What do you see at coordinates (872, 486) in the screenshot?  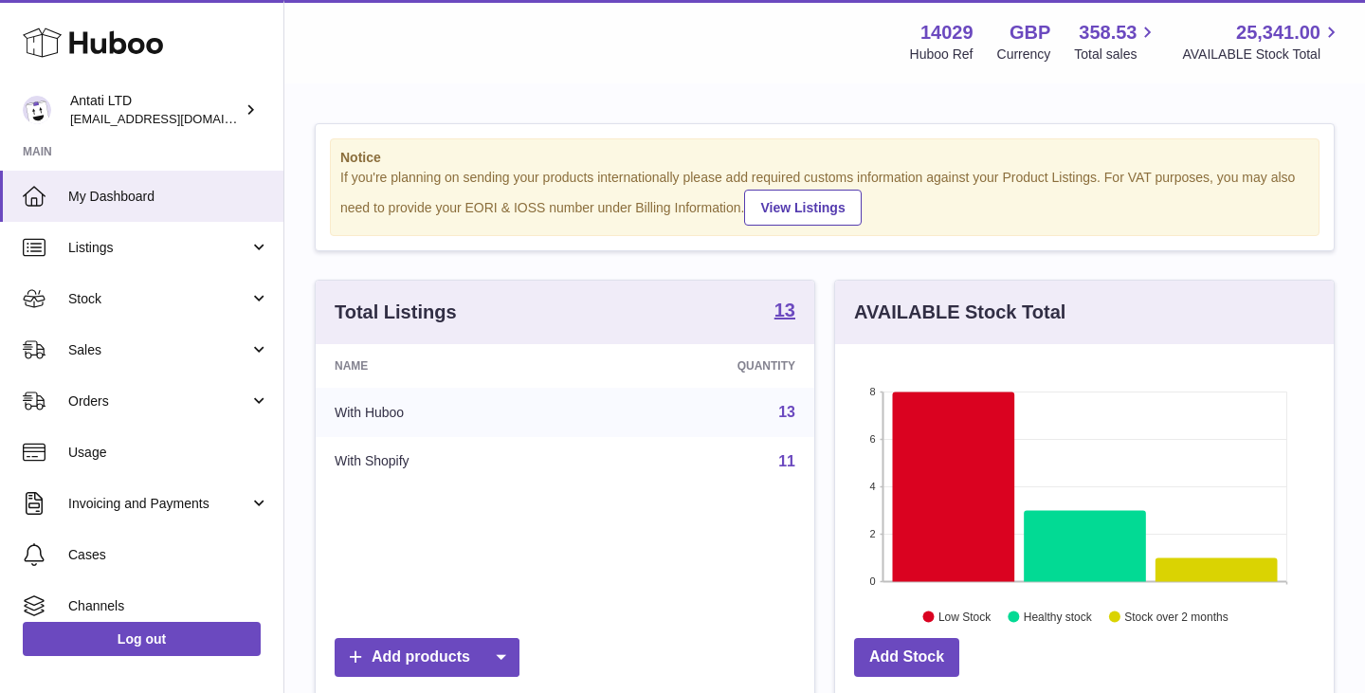 I see `text: 4` at bounding box center [872, 486].